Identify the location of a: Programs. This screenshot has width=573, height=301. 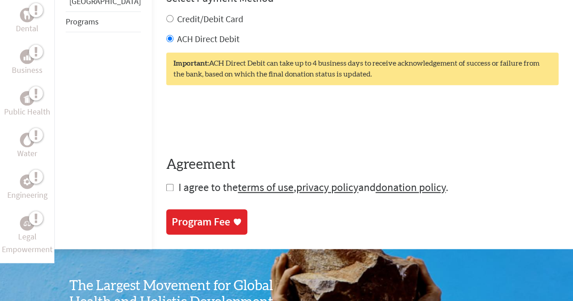
(82, 21).